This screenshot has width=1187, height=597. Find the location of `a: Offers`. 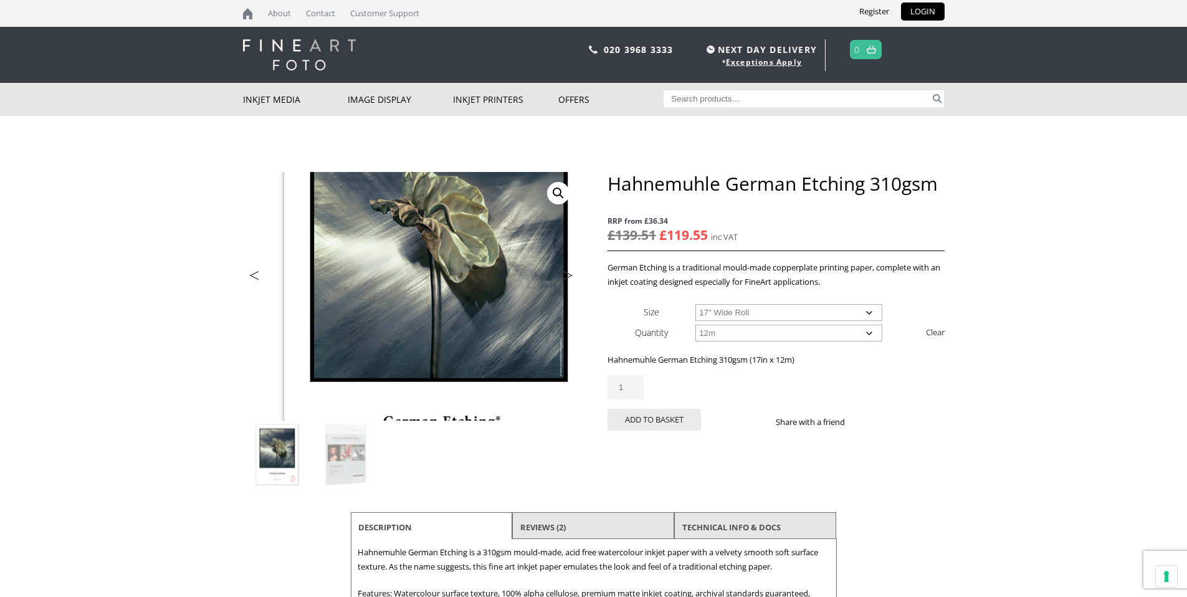

a: Offers is located at coordinates (611, 99).